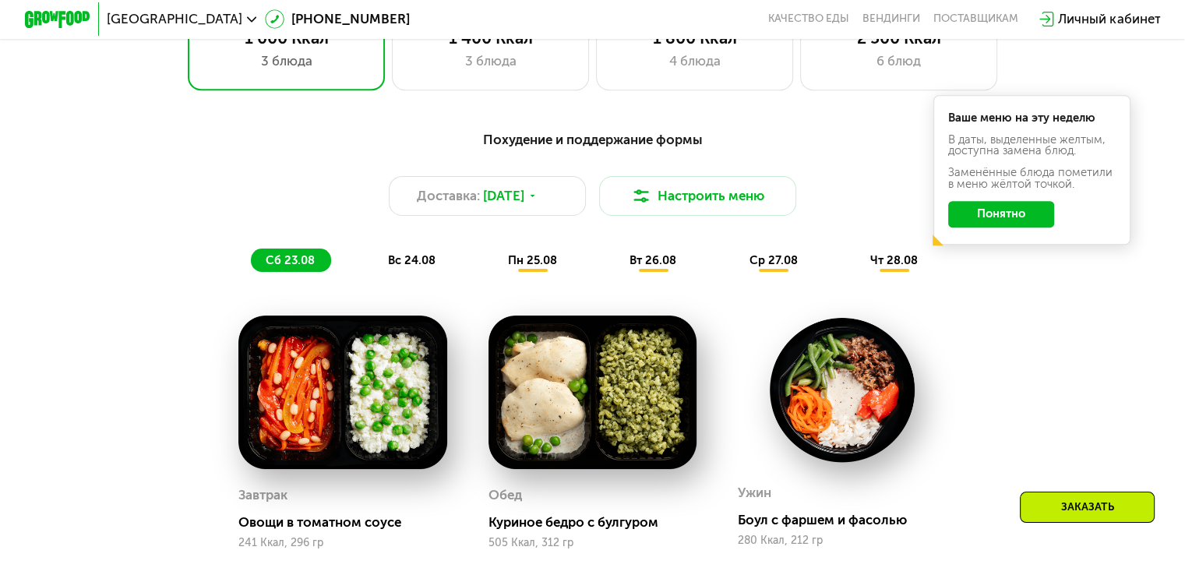  What do you see at coordinates (848, 519) in the screenshot?
I see `div: Боул с фаршем и фасолью` at bounding box center [848, 519].